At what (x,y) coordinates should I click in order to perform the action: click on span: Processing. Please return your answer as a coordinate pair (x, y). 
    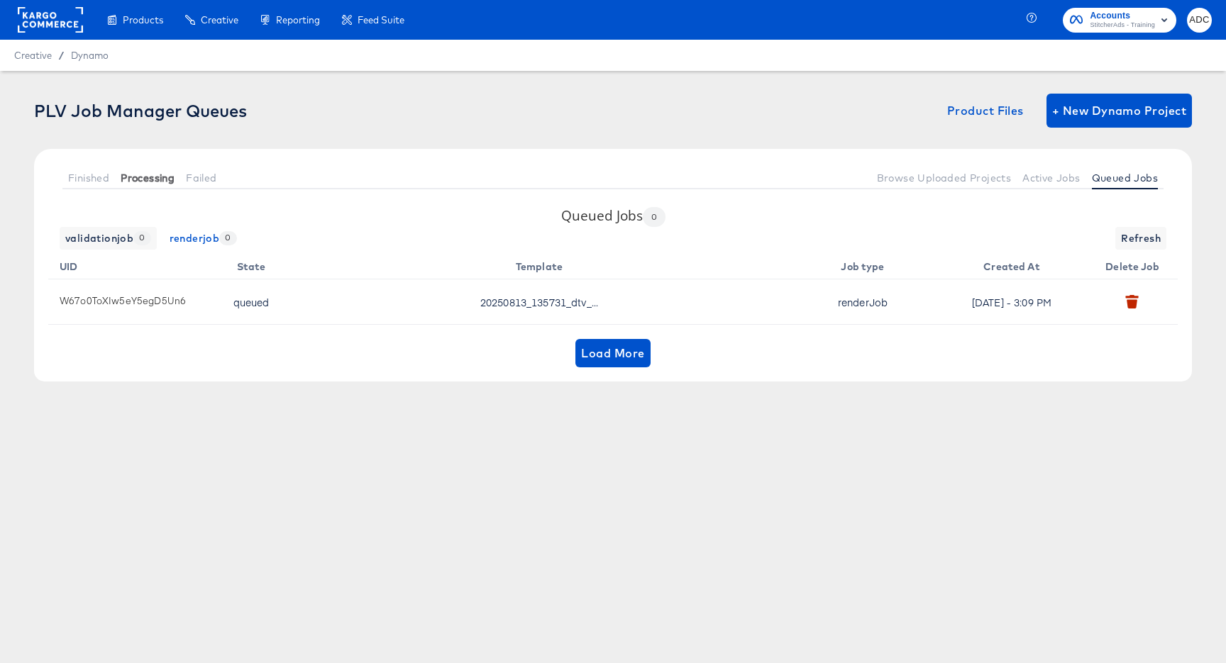
    Looking at the image, I should click on (148, 178).